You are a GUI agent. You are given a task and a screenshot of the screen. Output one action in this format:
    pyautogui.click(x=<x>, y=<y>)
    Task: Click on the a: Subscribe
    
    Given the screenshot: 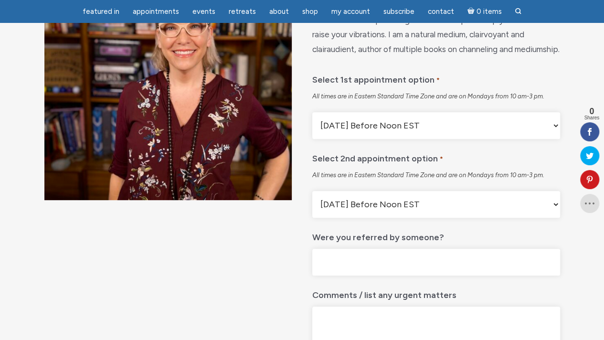 What is the action you would take?
    pyautogui.click(x=398, y=11)
    